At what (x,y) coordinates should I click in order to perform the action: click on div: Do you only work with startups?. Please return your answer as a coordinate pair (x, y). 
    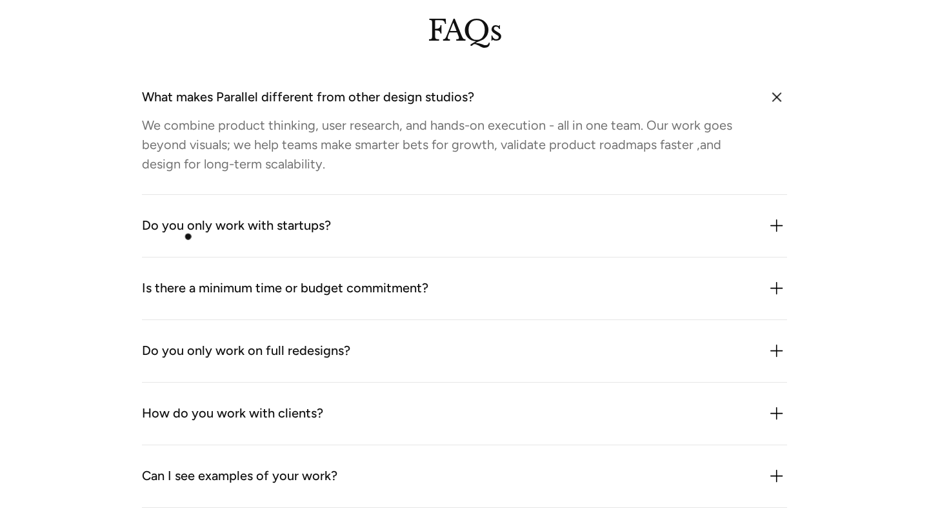
    Looking at the image, I should click on (236, 226).